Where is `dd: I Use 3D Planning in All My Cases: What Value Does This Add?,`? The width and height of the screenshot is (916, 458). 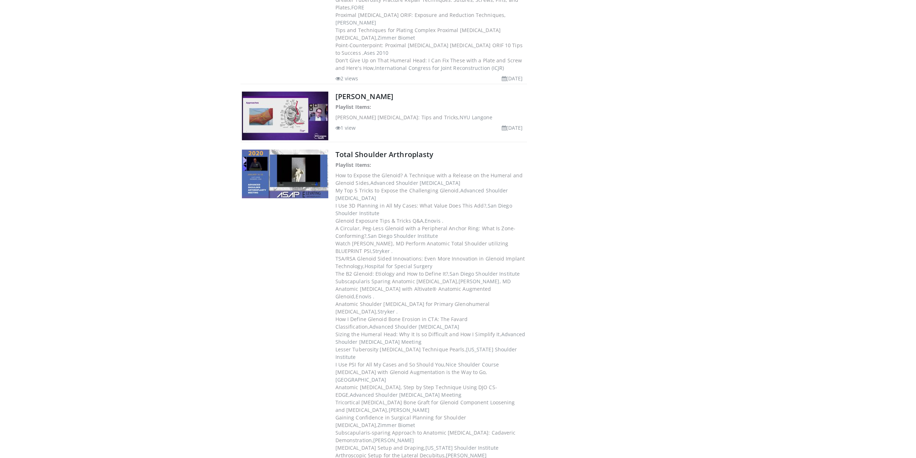
dd: I Use 3D Planning in All My Cases: What Value Does This Add?, is located at coordinates (431, 209).